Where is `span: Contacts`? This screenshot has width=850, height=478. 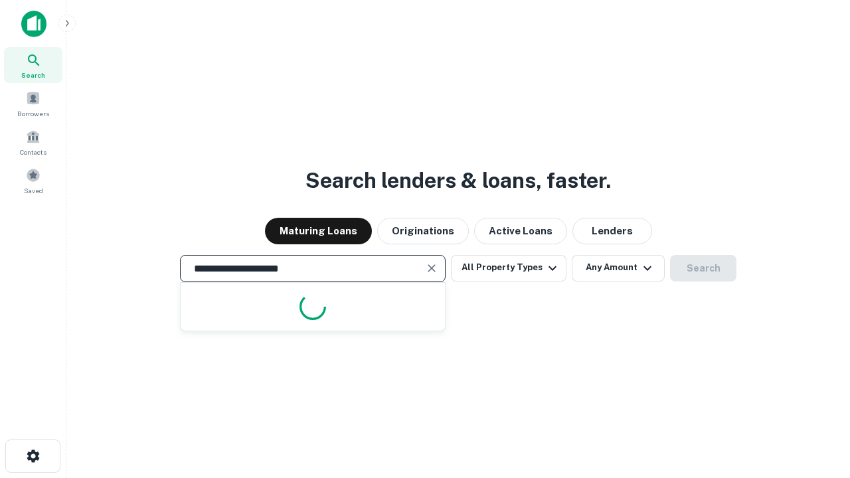 span: Contacts is located at coordinates (33, 152).